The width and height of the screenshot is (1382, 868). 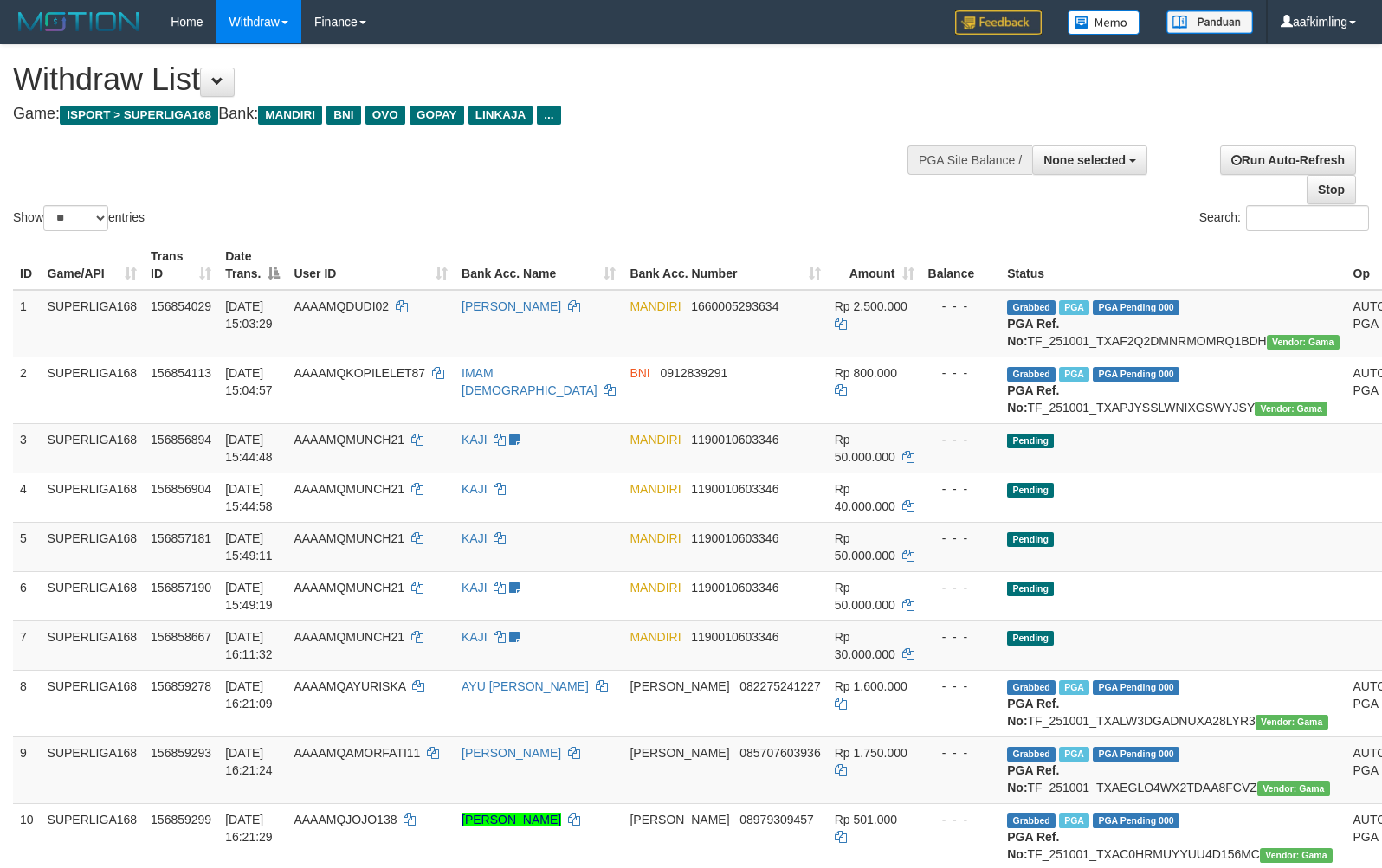 I want to click on span: Rp 30.000.000, so click(x=865, y=646).